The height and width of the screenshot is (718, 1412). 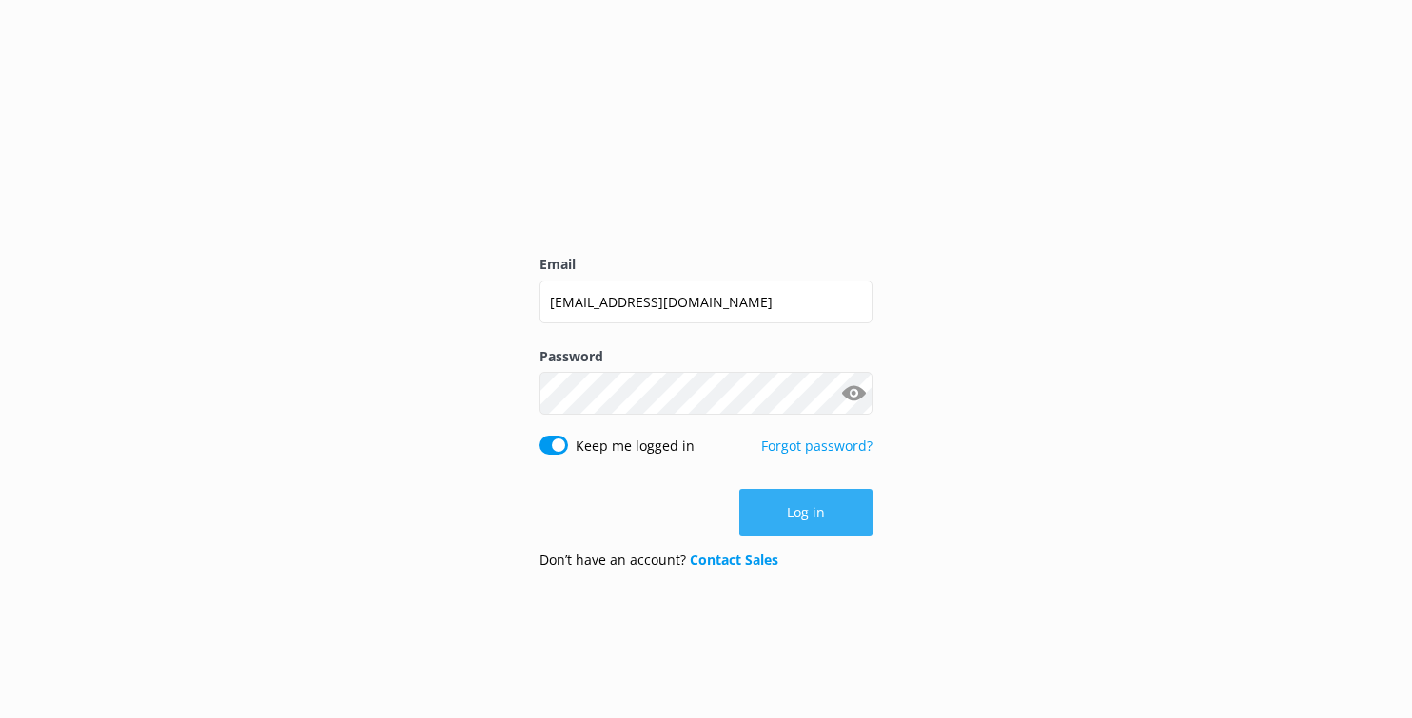 I want to click on button: Show password, so click(x=853, y=394).